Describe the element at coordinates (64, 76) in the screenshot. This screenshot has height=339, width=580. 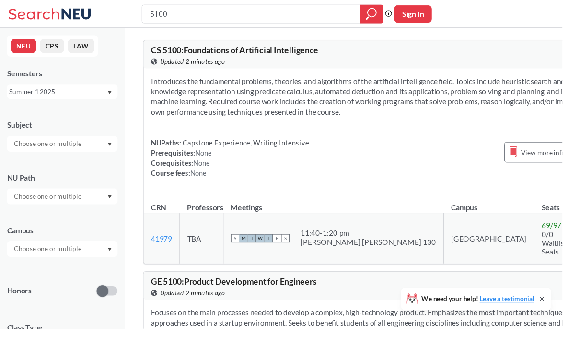
I see `div: Semesters` at that location.